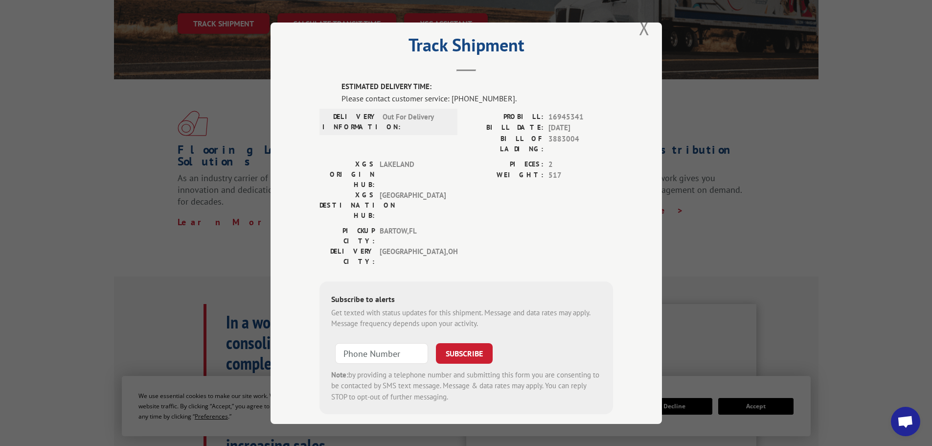 The height and width of the screenshot is (446, 932). I want to click on span: 2, so click(581, 164).